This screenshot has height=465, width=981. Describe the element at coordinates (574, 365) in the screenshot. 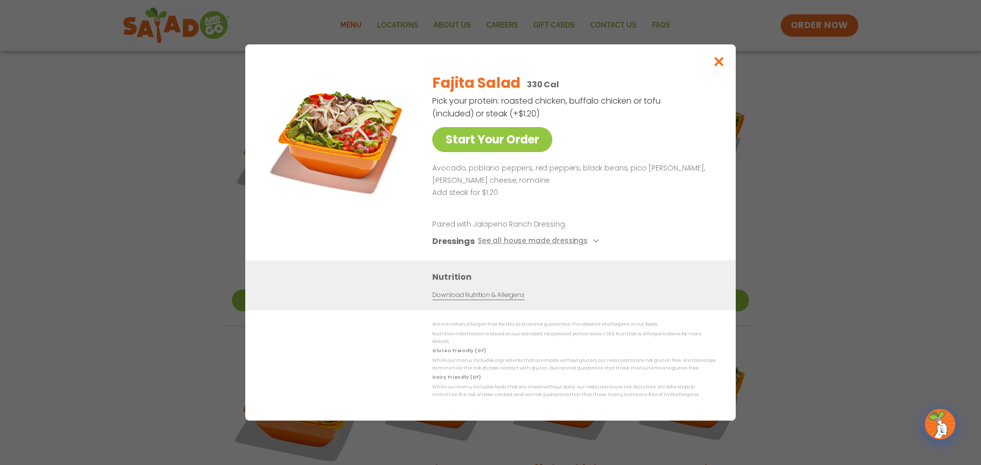

I see `p: While our menu includes ingredients that are made without gluten, our restaurants are not gluten ...` at that location.